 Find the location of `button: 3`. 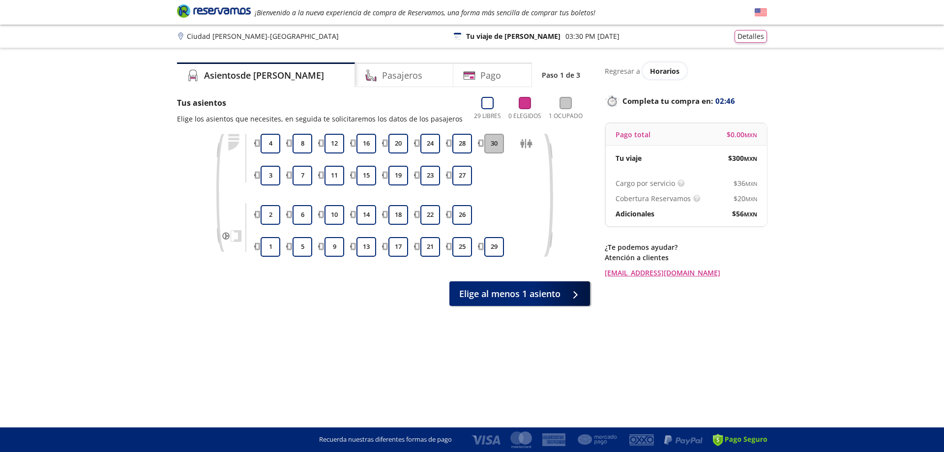

button: 3 is located at coordinates (270, 175).